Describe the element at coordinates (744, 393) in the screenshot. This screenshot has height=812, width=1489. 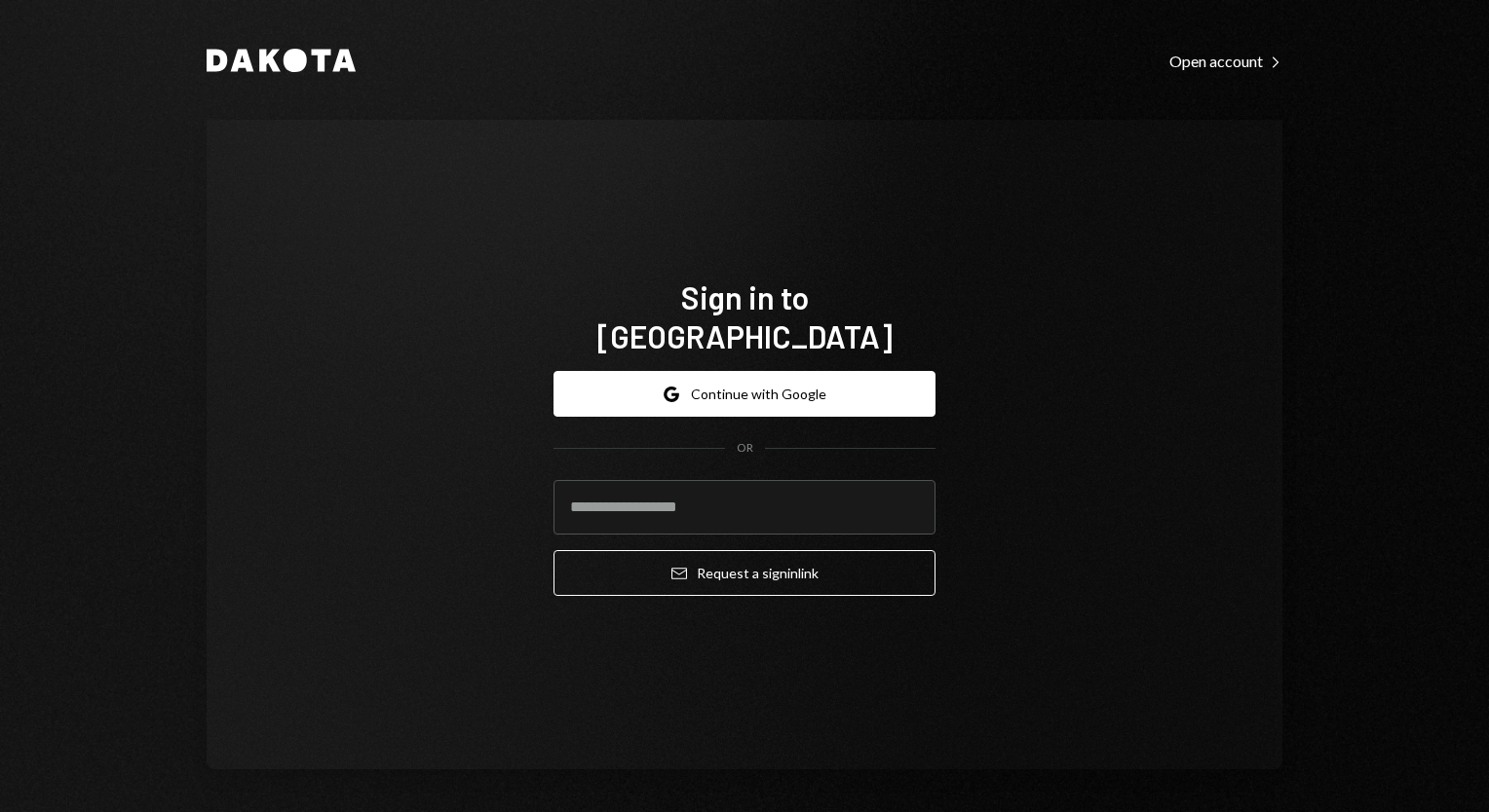
I see `button: Continue with Google` at that location.